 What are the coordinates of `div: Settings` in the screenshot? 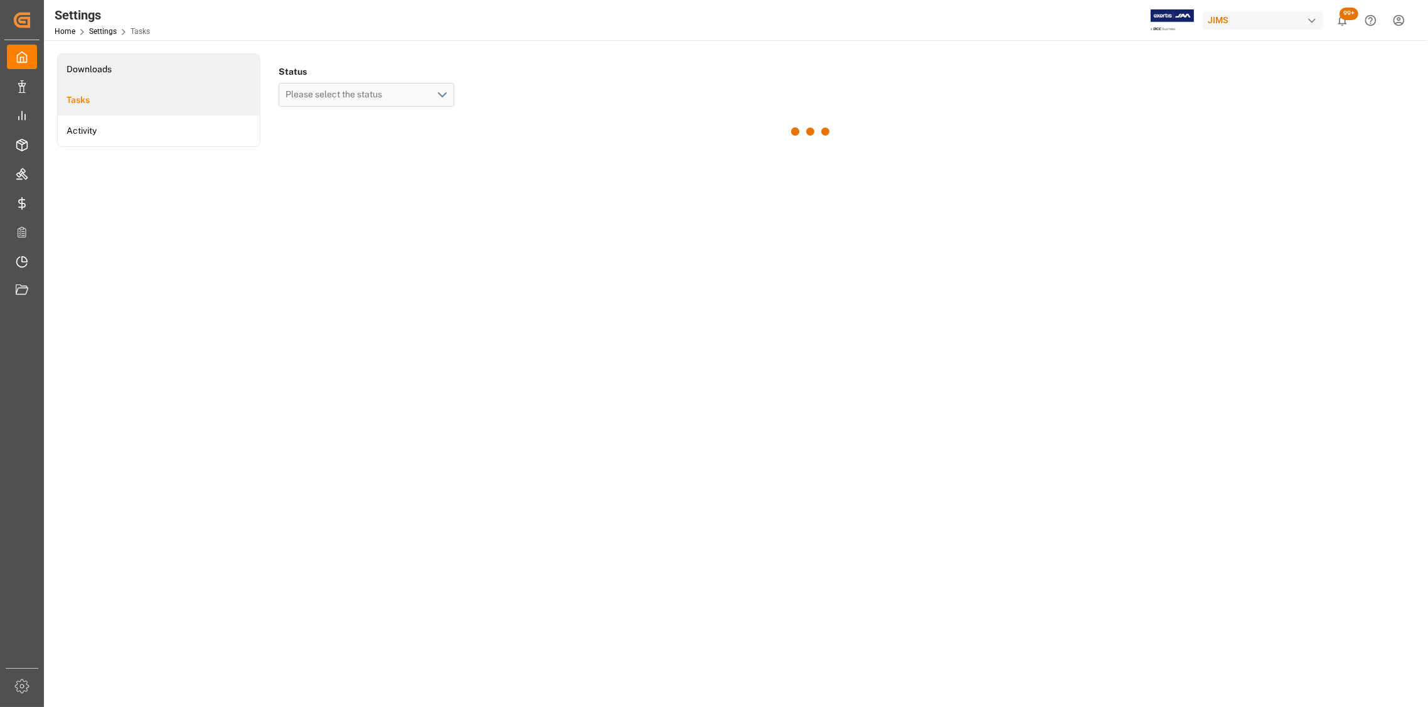 It's located at (102, 15).